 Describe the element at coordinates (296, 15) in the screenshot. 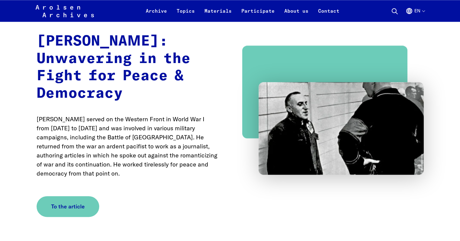

I see `a: About us` at that location.